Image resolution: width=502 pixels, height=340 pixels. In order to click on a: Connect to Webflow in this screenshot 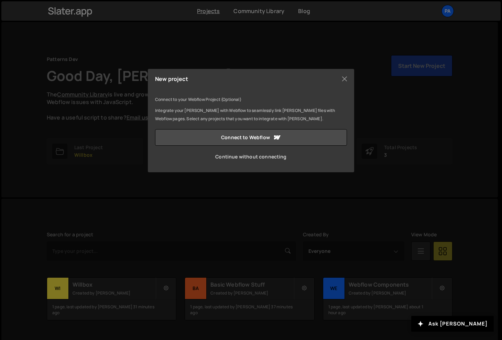, I will do `click(251, 137)`.